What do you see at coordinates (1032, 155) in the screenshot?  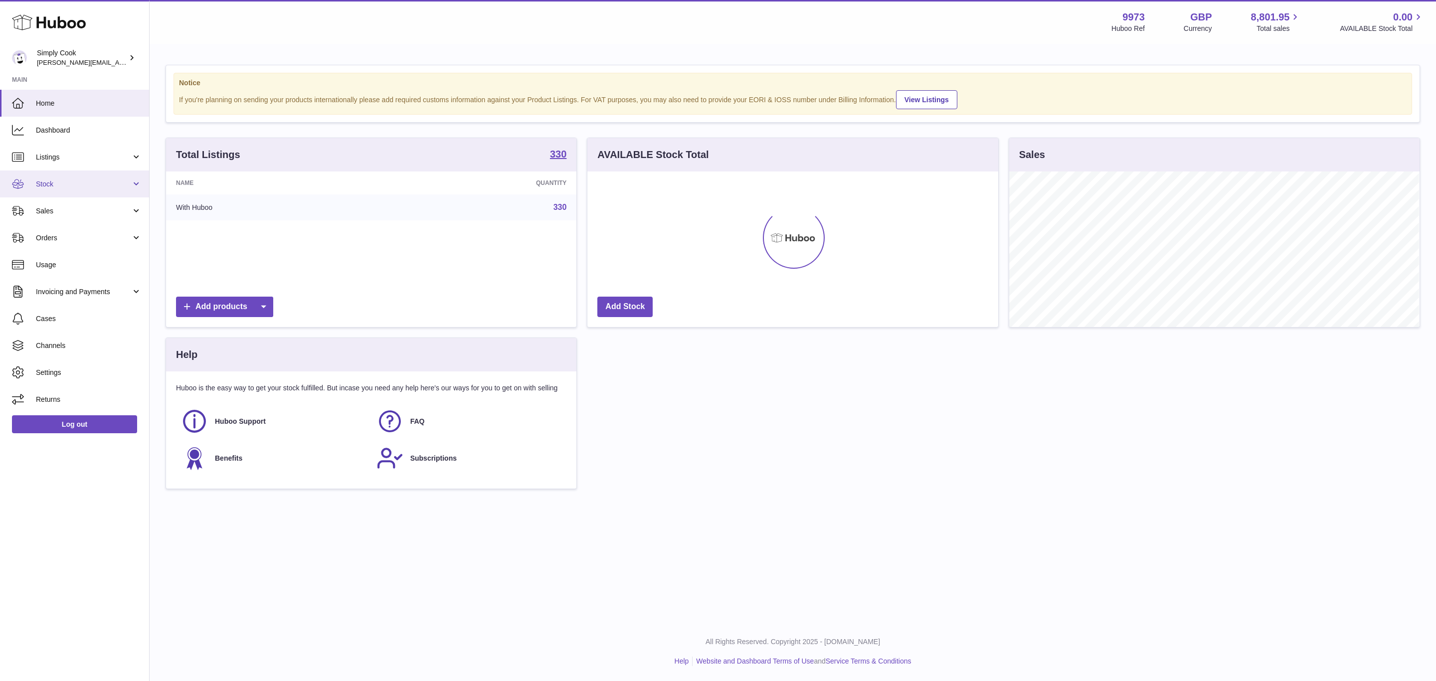 I see `h3: Sales` at bounding box center [1032, 155].